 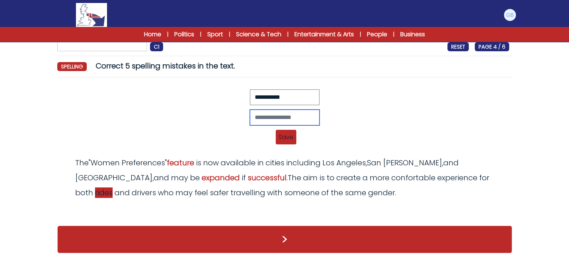 What do you see at coordinates (413, 178) in the screenshot?
I see `span: confortable` at bounding box center [413, 178].